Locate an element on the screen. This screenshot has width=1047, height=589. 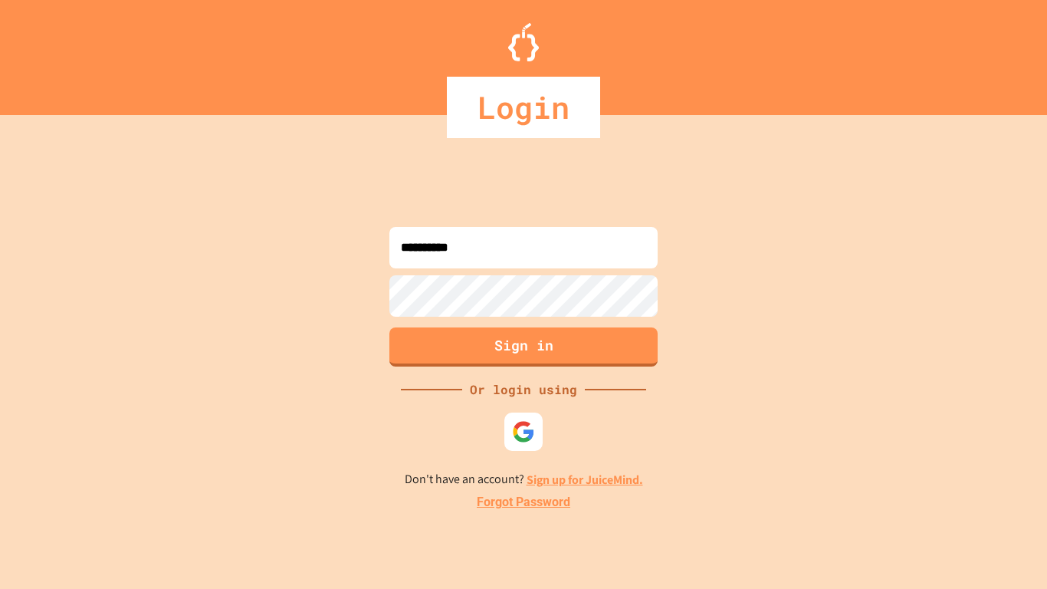
img: google-icon.svg is located at coordinates (524, 432).